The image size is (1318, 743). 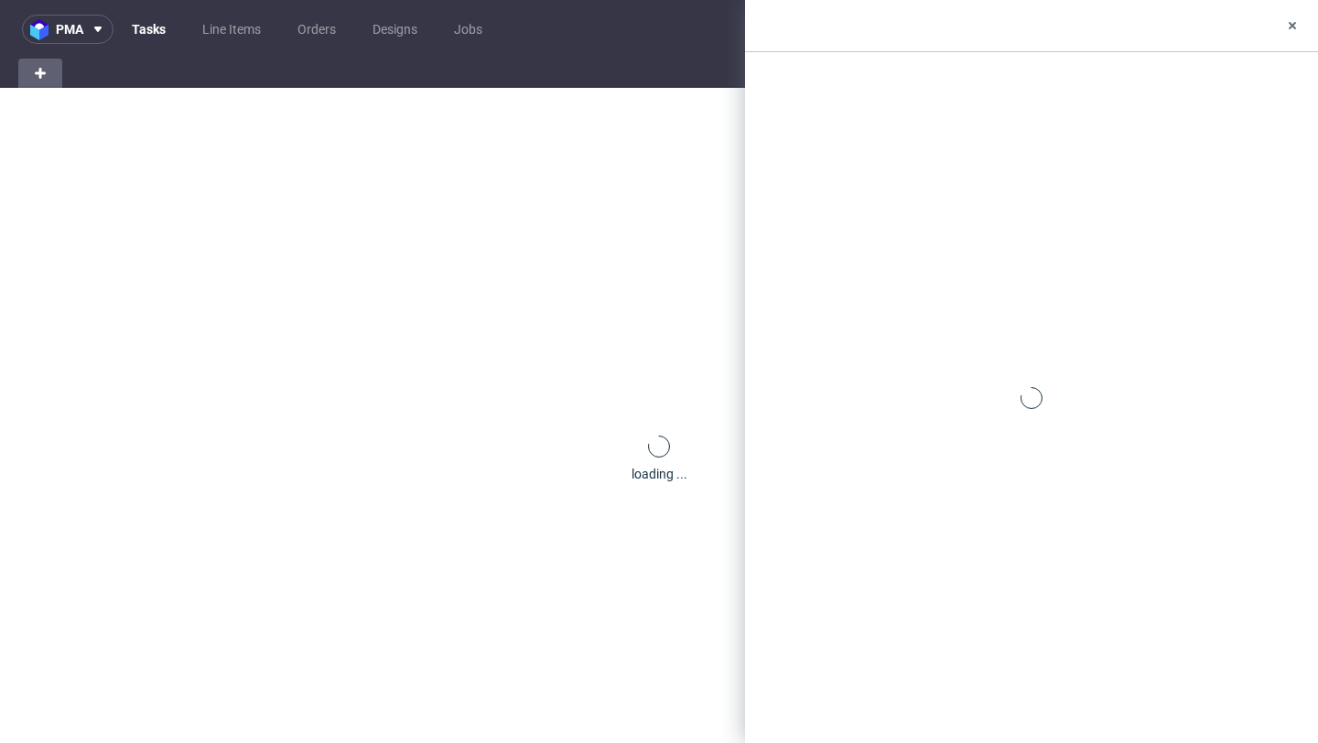 What do you see at coordinates (468, 29) in the screenshot?
I see `a: Jobs` at bounding box center [468, 29].